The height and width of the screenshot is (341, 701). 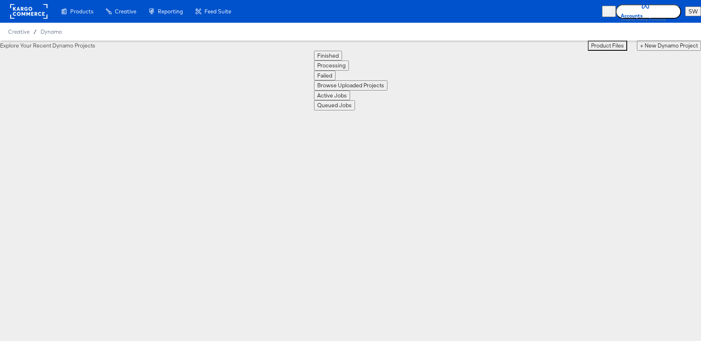 I want to click on button: + New Dynamo Project, so click(x=669, y=45).